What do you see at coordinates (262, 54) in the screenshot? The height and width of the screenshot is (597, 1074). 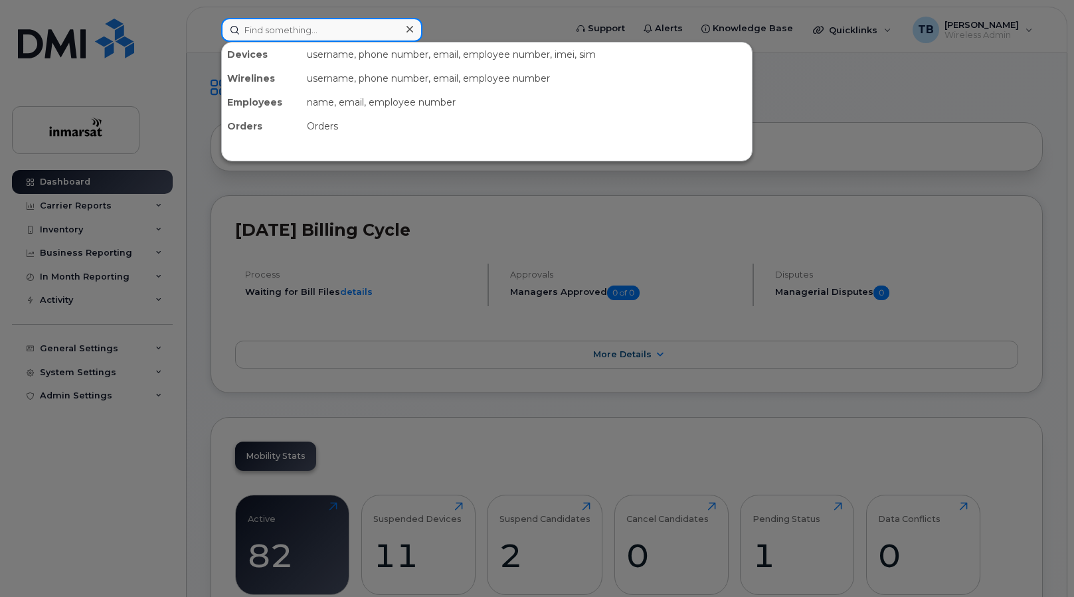 I see `div: Devices` at bounding box center [262, 54].